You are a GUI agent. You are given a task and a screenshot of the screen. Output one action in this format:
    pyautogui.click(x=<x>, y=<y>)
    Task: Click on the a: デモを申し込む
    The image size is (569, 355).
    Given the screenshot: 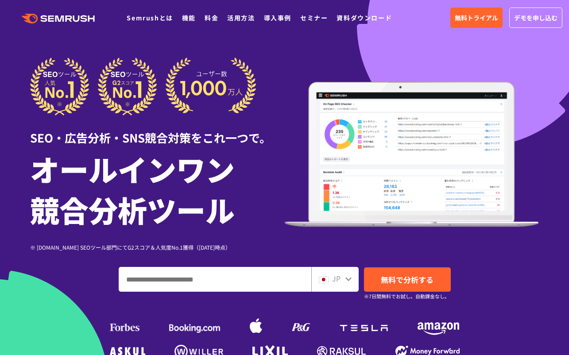 What is the action you would take?
    pyautogui.click(x=536, y=18)
    